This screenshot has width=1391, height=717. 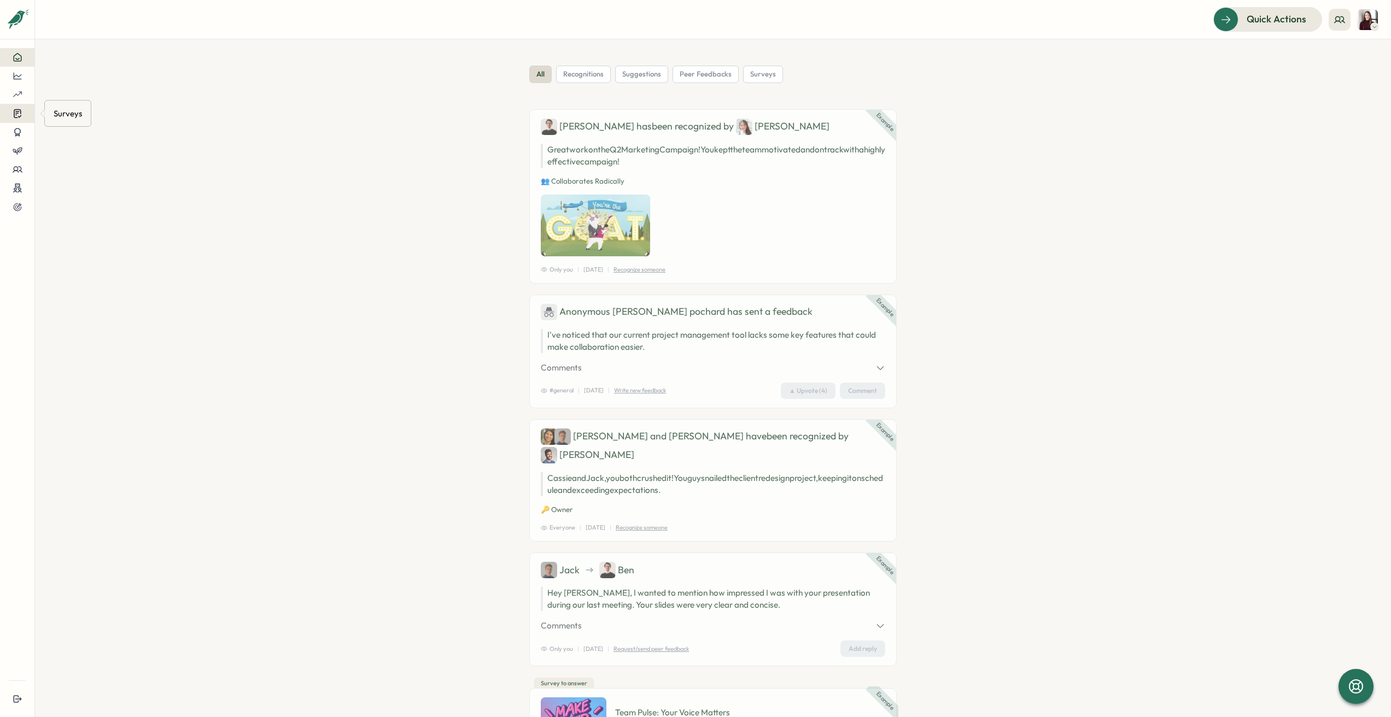 I want to click on div: Ben, so click(x=617, y=570).